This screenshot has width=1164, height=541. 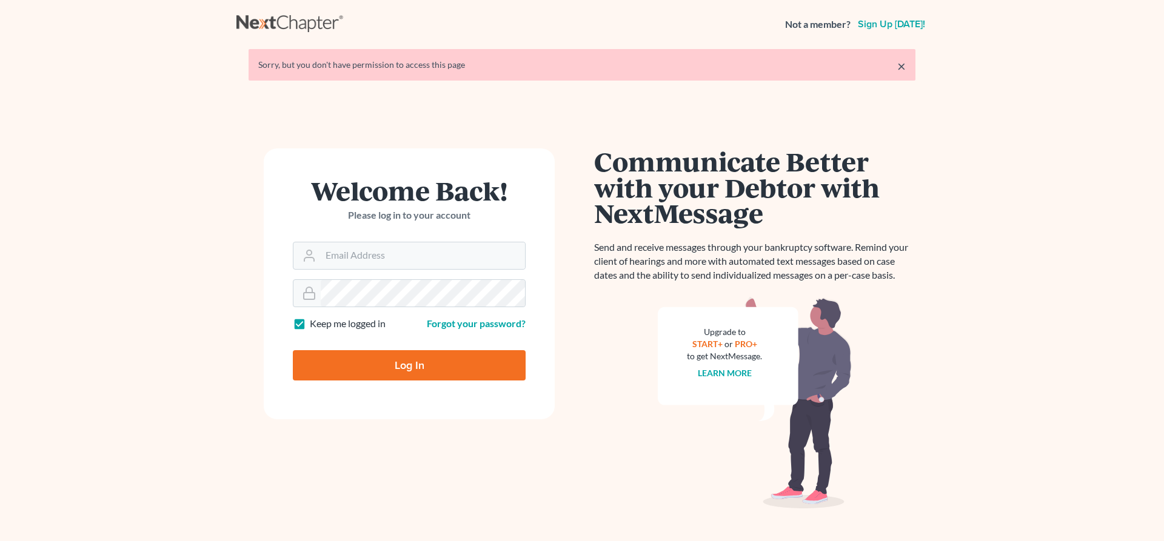 I want to click on div: Upgrade to, so click(x=725, y=332).